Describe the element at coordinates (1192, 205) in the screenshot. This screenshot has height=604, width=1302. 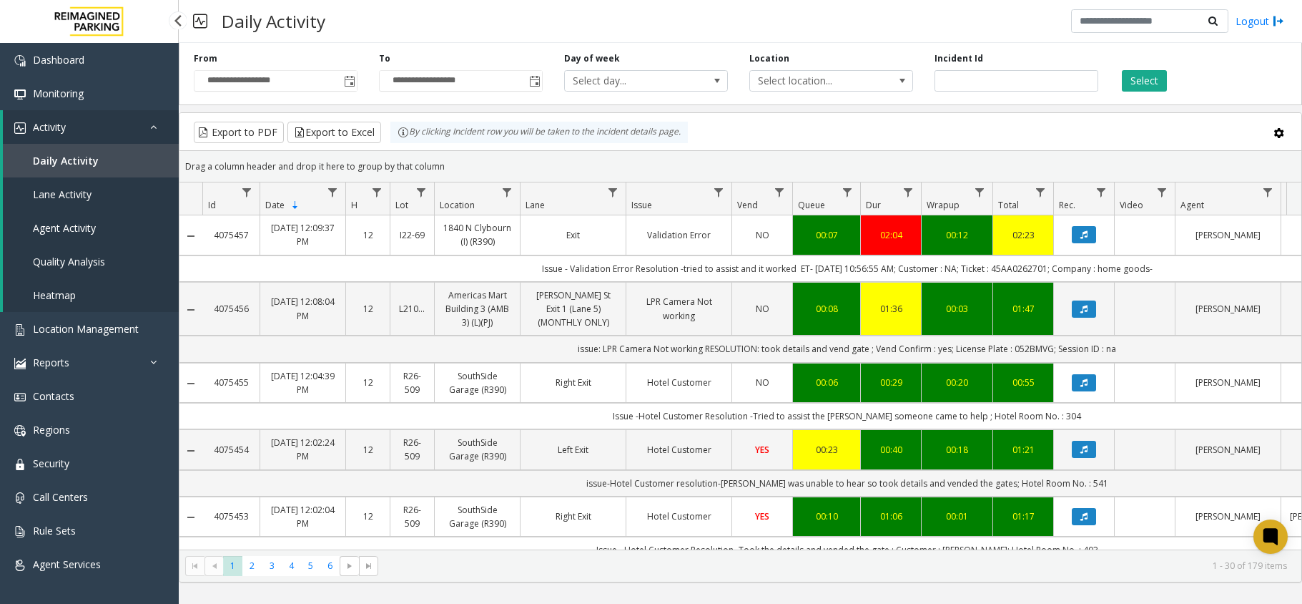
I see `span: Agent` at that location.